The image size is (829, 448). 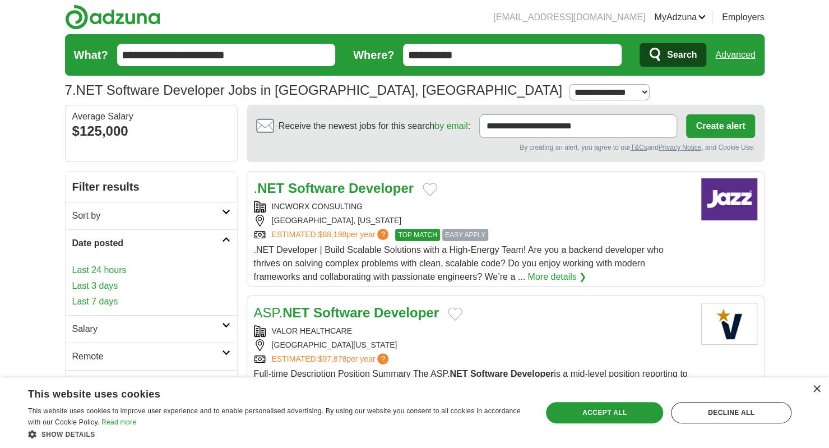 I want to click on a: Last 3 days, so click(x=151, y=286).